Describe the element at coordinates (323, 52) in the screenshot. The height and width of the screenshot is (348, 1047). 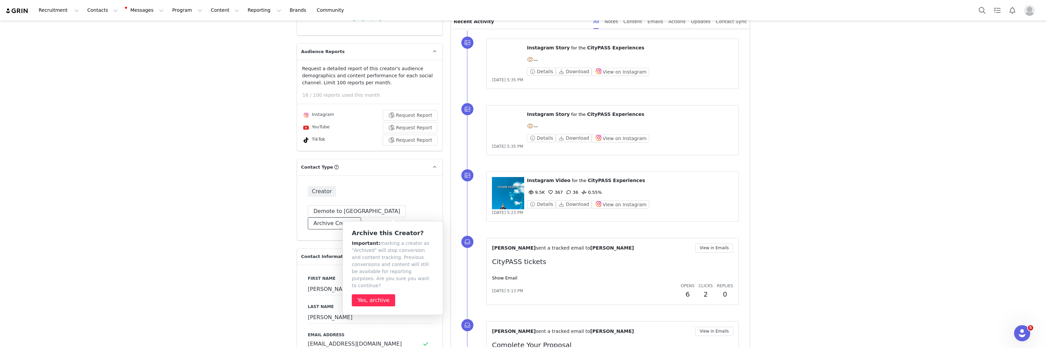
I see `span: Audience Reports` at that location.